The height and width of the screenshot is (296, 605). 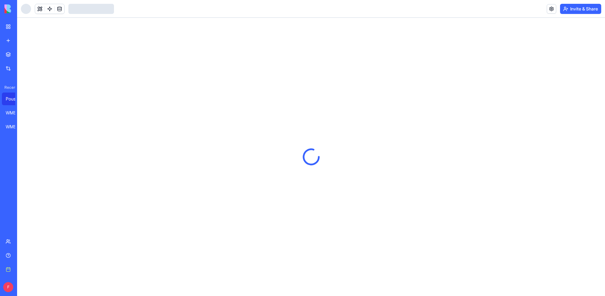 I want to click on button: Invite & Share, so click(x=581, y=9).